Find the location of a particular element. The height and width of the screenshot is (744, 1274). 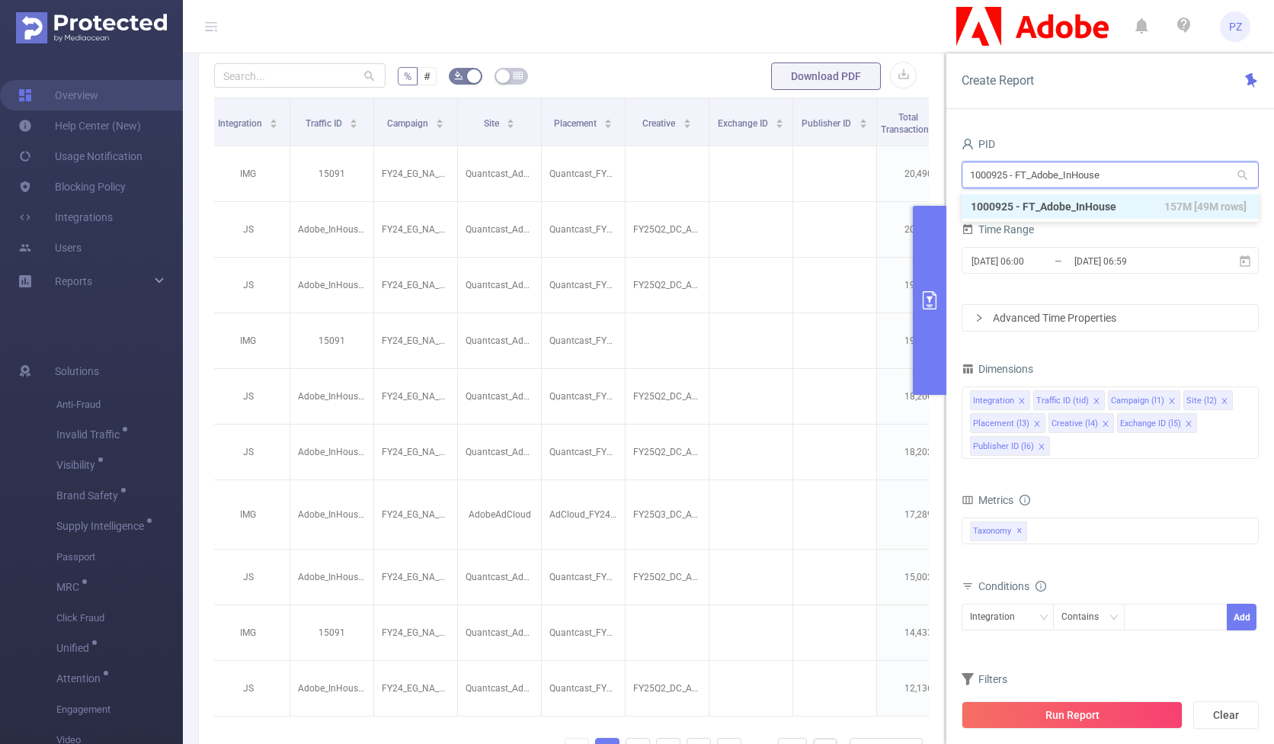

span: Creative is located at coordinates (660, 123).